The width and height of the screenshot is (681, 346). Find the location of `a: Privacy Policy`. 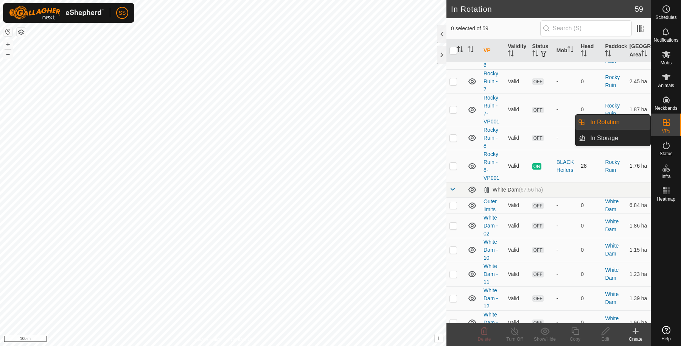

a: Privacy Policy is located at coordinates (207, 339).